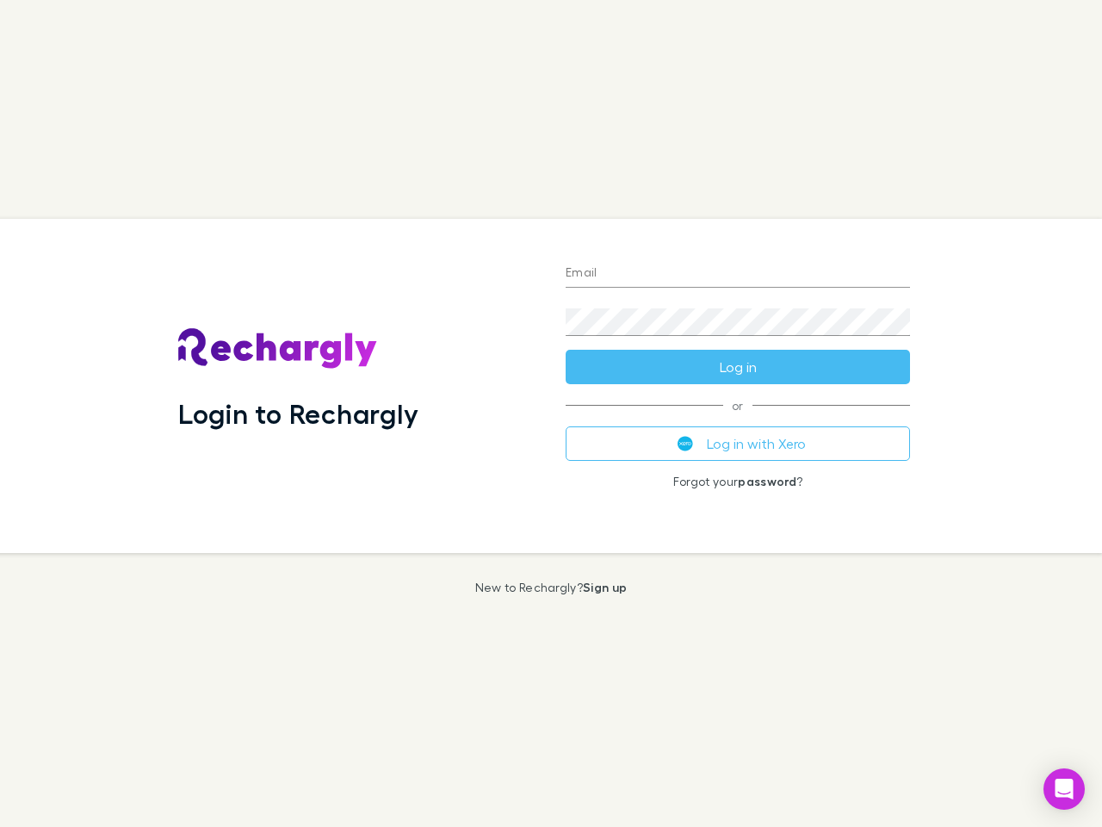 The image size is (1102, 827). I want to click on img: Xero's logo, so click(685, 443).